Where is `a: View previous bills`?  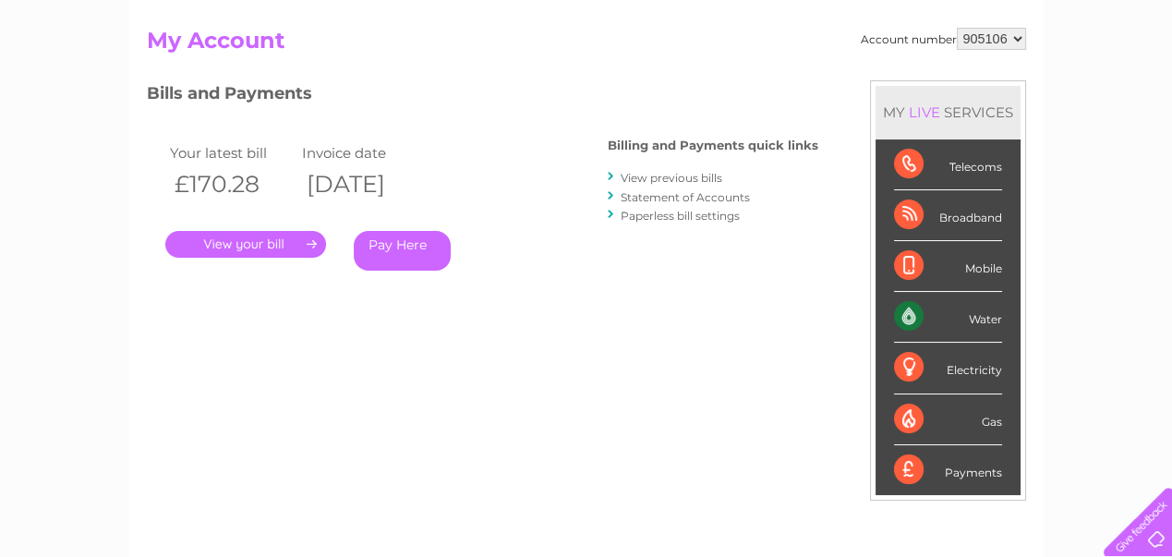
a: View previous bills is located at coordinates (671, 177).